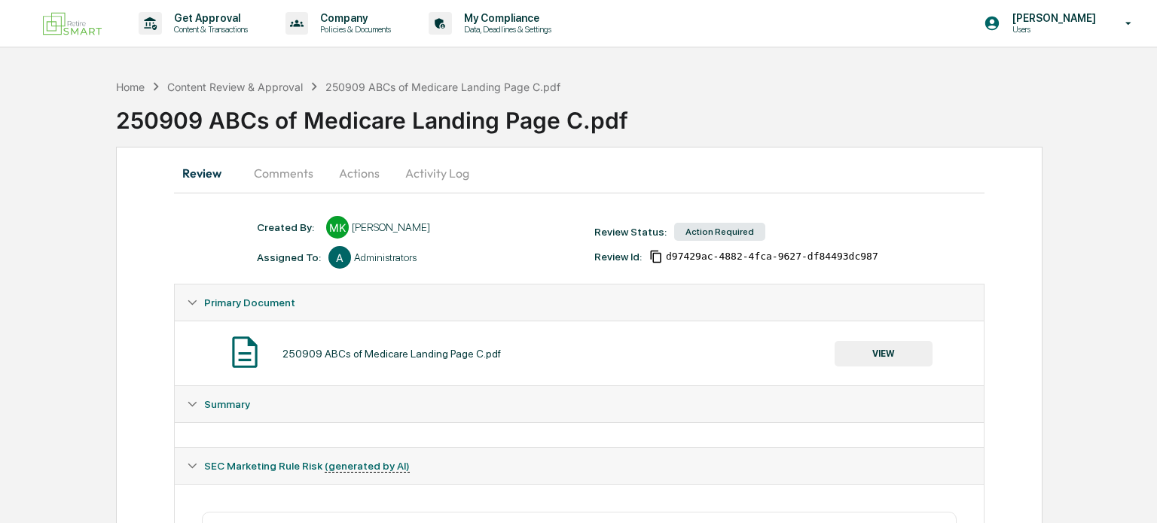 The image size is (1157, 523). I want to click on div: Review Id:, so click(618, 257).